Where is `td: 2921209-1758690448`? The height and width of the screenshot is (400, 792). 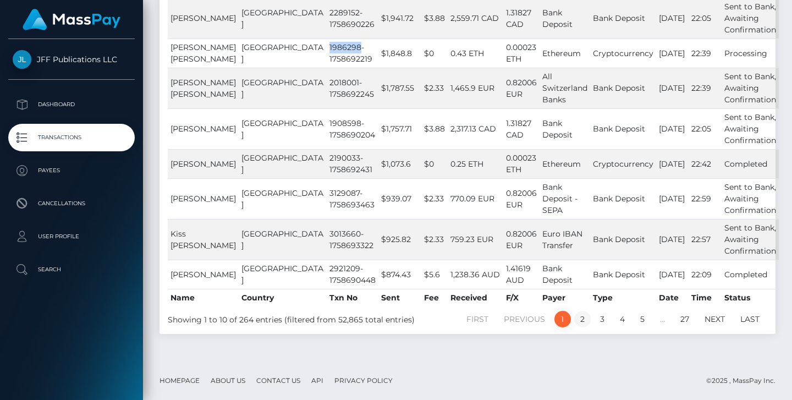 td: 2921209-1758690448 is located at coordinates (353, 274).